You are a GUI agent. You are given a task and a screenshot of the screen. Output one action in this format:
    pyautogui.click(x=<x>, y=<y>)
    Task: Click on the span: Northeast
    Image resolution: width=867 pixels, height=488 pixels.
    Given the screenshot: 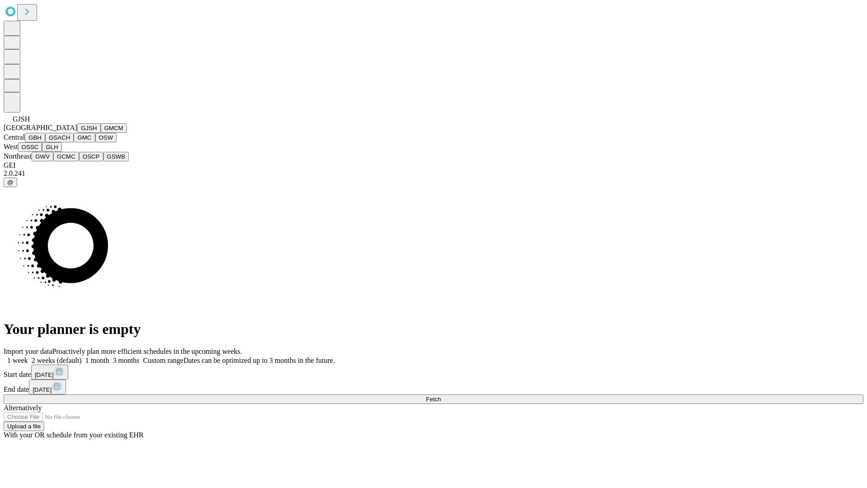 What is the action you would take?
    pyautogui.click(x=18, y=156)
    